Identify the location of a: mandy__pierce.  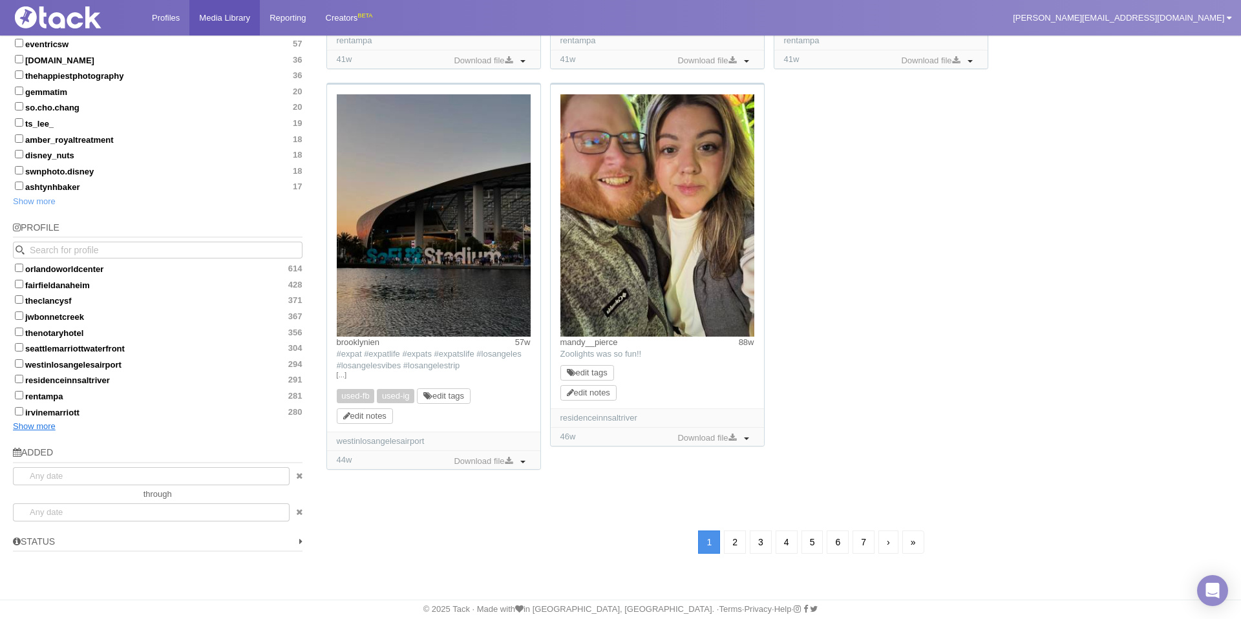
(589, 342).